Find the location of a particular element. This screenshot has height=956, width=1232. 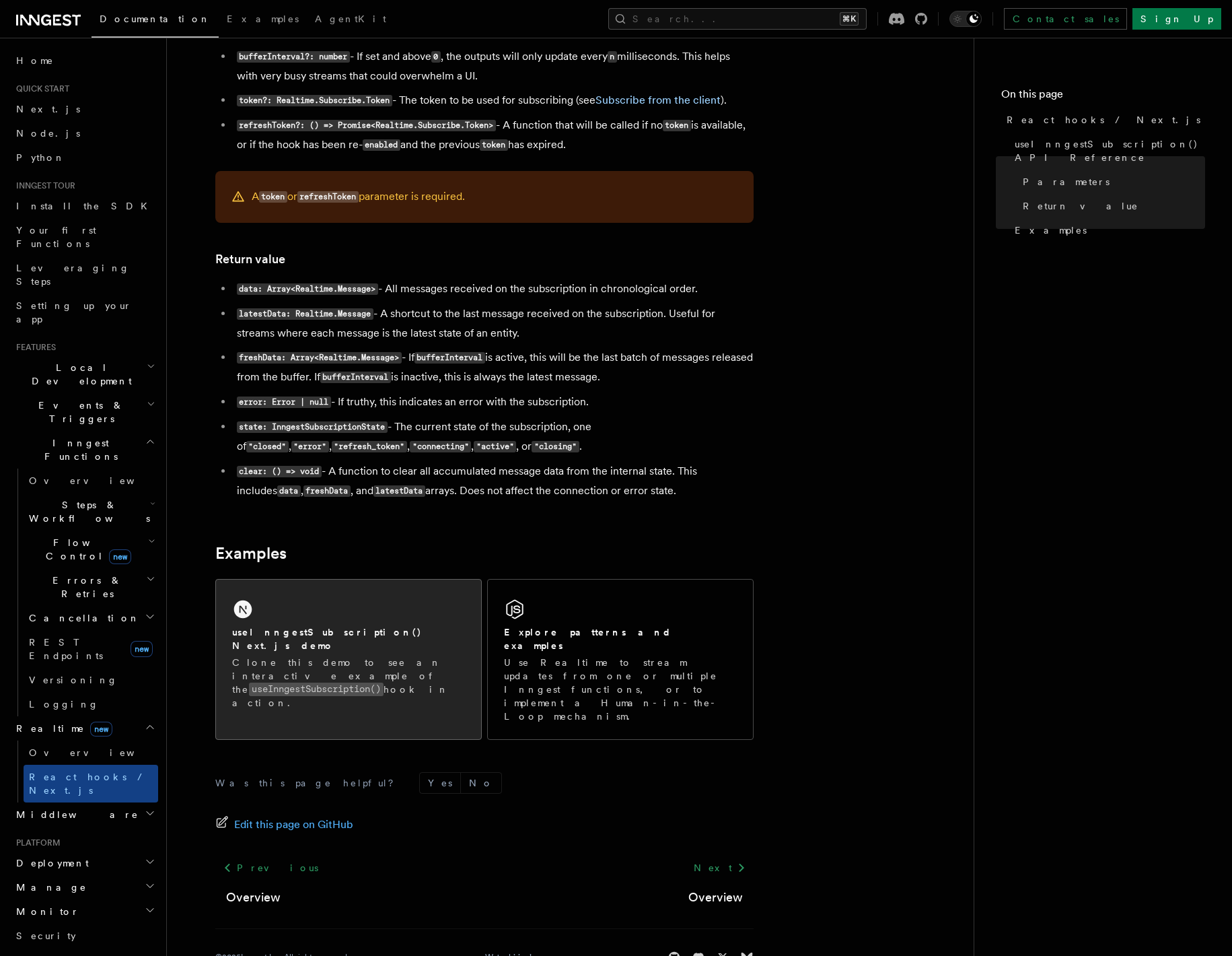

p: Use Realtime to stream updates from one or multiple Inngest functions, or to implement a Human-in... is located at coordinates (620, 689).